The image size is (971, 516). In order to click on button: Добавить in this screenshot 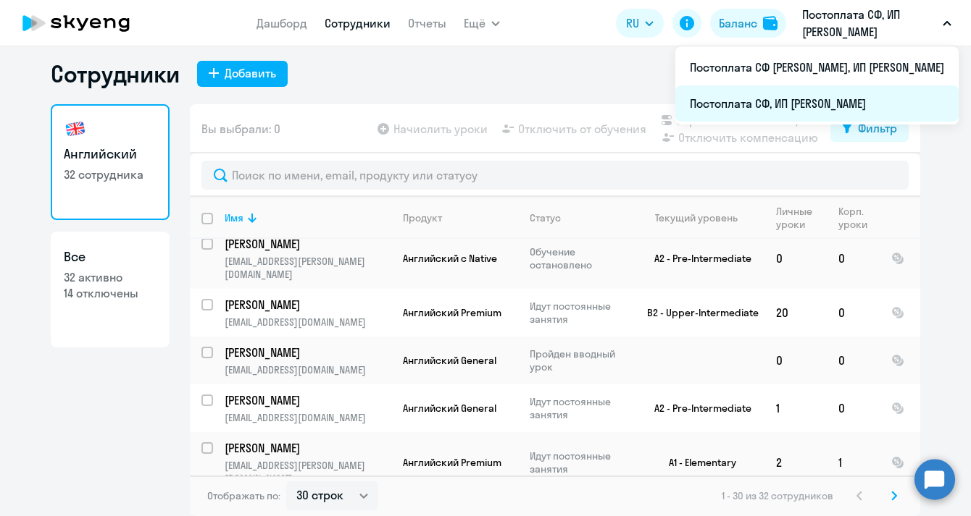, I will do `click(242, 74)`.